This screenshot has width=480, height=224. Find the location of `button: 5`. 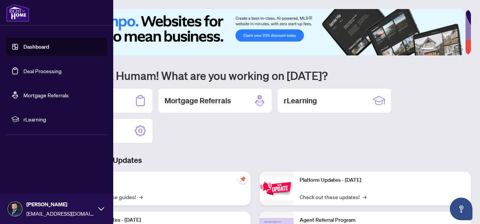

button: 5 is located at coordinates (456, 49).